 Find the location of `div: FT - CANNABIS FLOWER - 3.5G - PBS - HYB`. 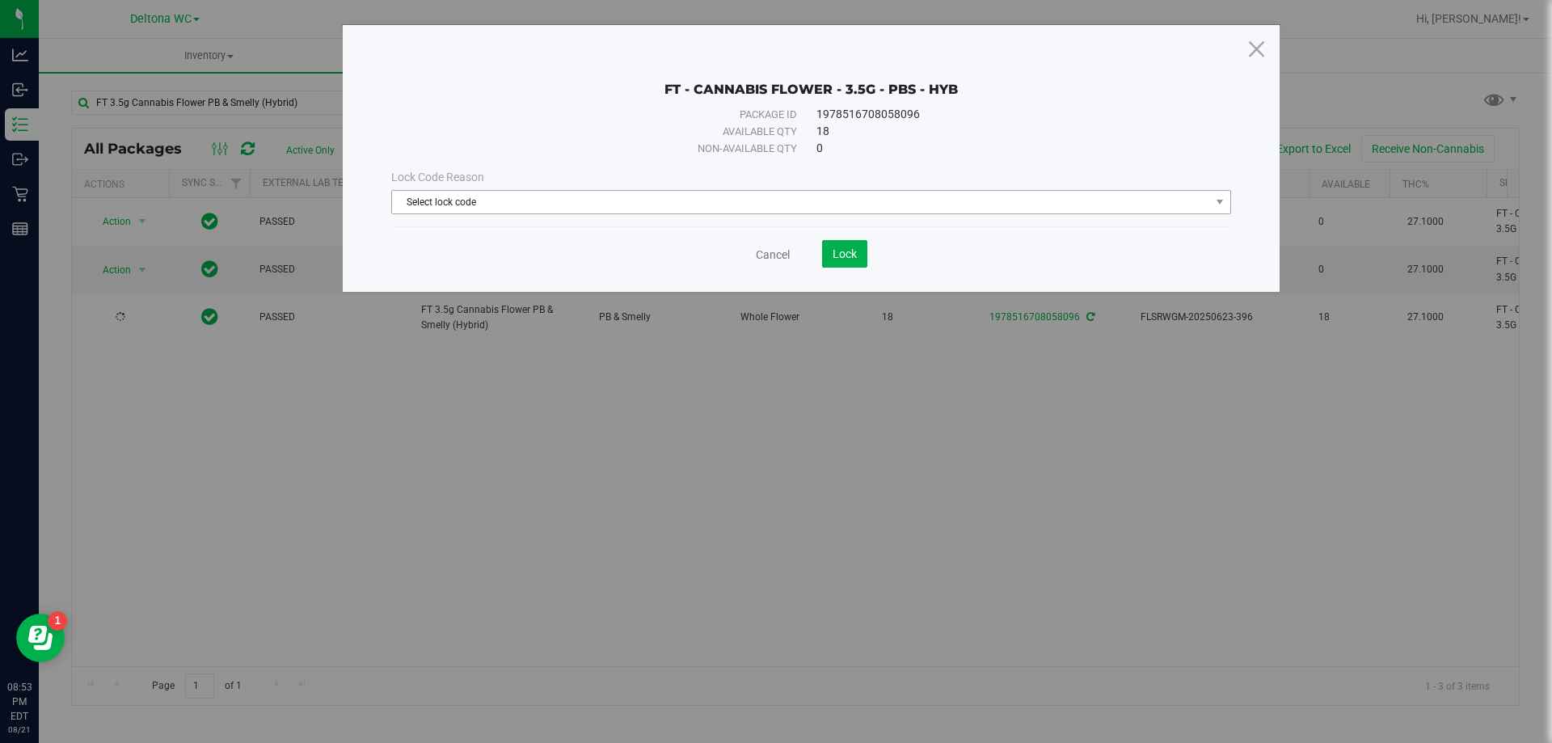

div: FT - CANNABIS FLOWER - 3.5G - PBS - HYB is located at coordinates (811, 78).